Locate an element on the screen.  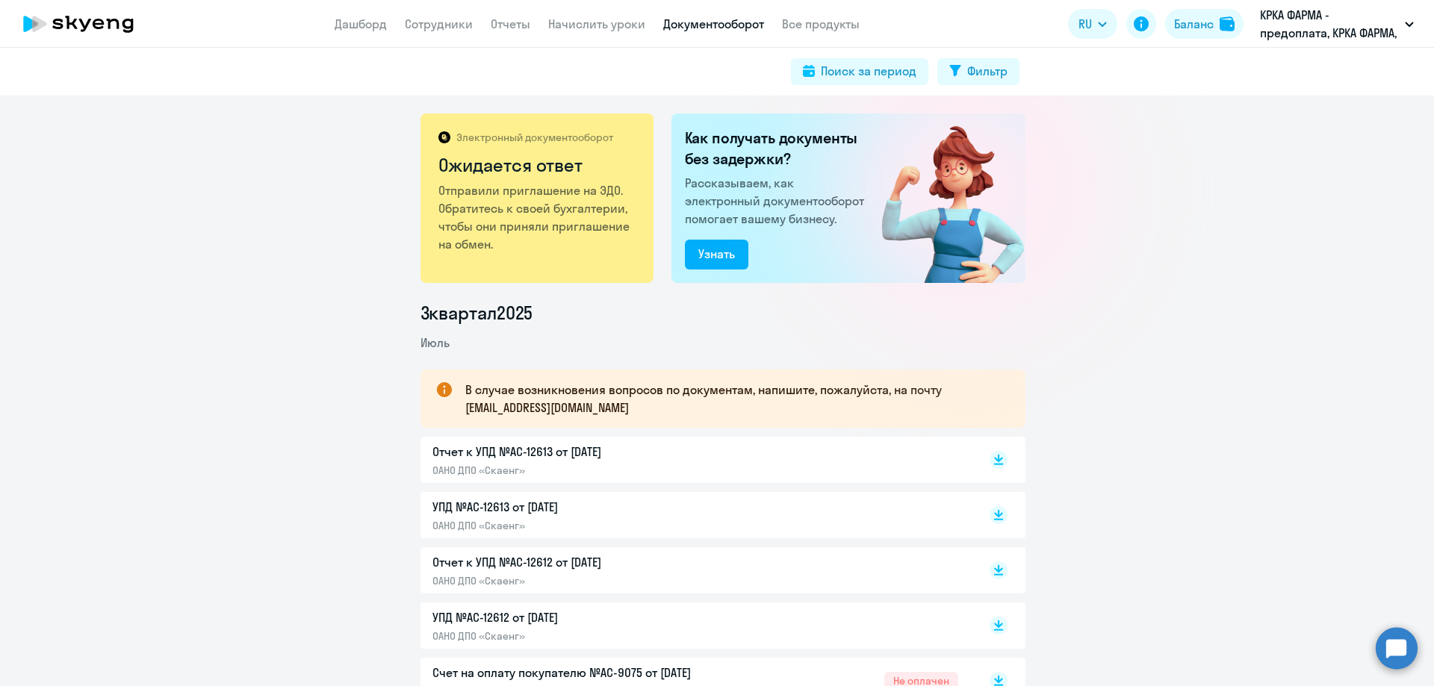
span: RU is located at coordinates (1085, 24).